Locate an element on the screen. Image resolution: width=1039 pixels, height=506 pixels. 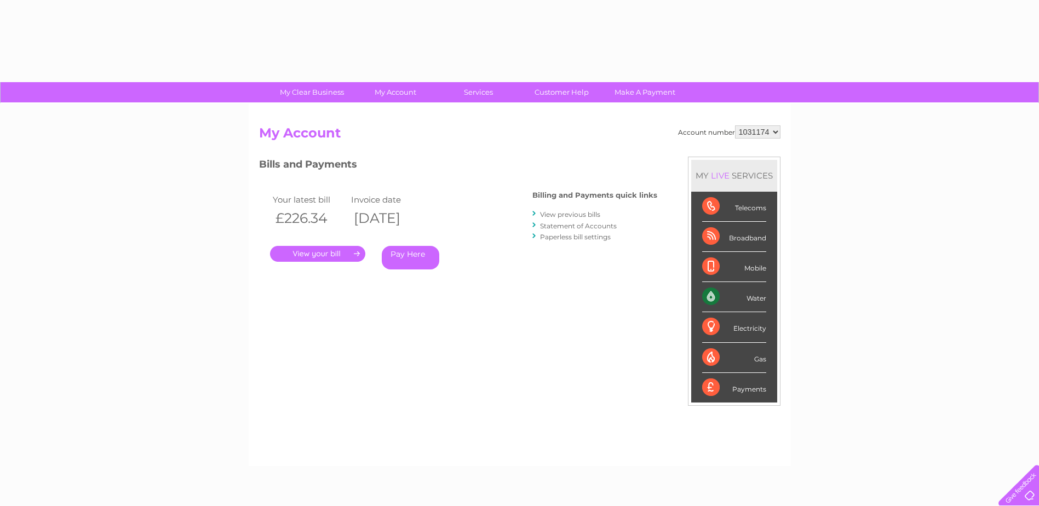
h2: My Account is located at coordinates (520, 136).